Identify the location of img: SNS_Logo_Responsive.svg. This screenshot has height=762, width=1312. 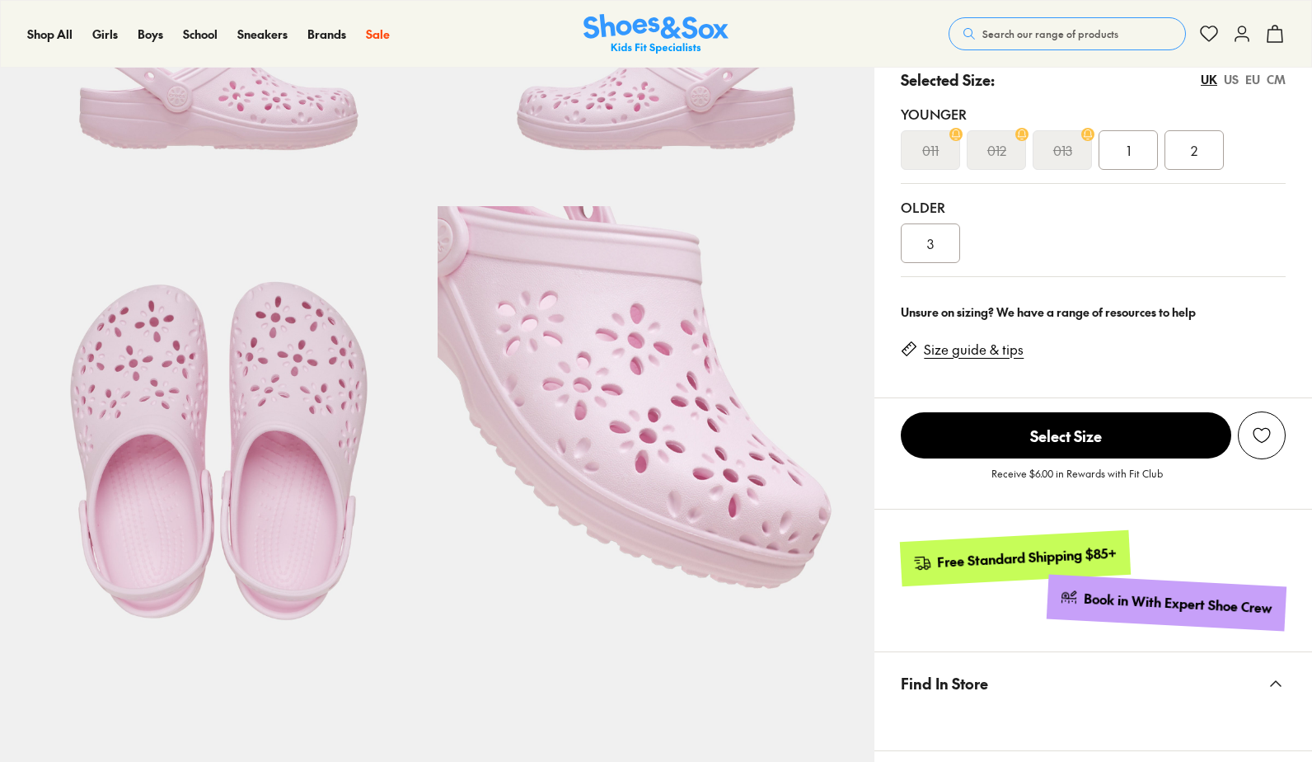
(656, 34).